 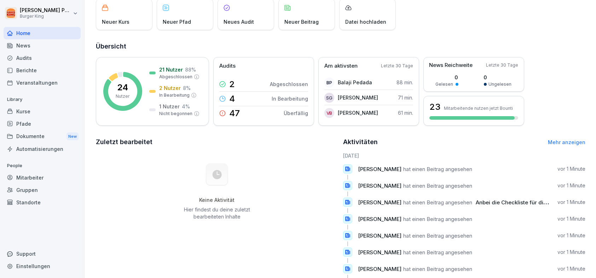 What do you see at coordinates (406, 113) in the screenshot?
I see `p: 61 min.` at bounding box center [406, 113].